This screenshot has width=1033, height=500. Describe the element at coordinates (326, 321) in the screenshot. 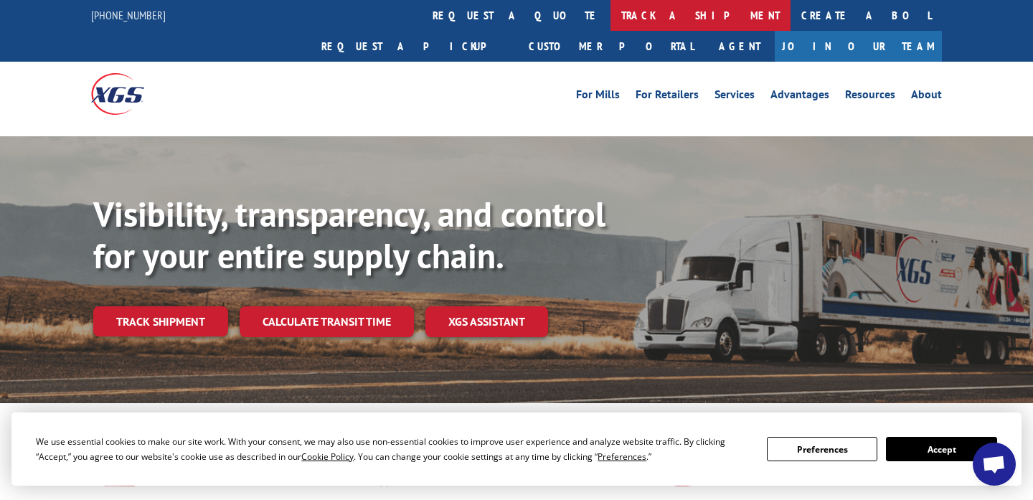

I see `a: Calculate transit time` at that location.